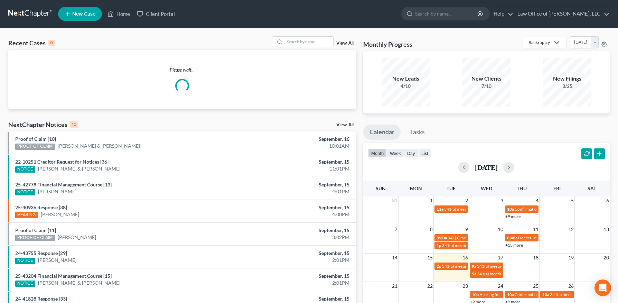 This screenshot has height=303, width=618. Describe the element at coordinates (591, 188) in the screenshot. I see `span: Sat` at that location.